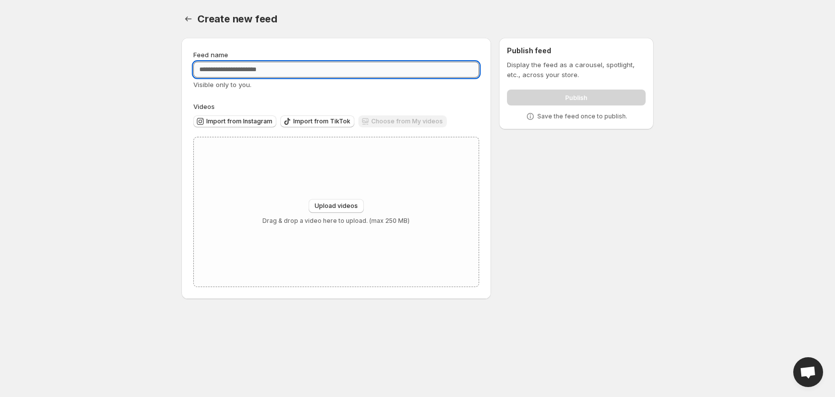 This screenshot has height=397, width=835. Describe the element at coordinates (322, 121) in the screenshot. I see `span: Import from TikTok` at that location.